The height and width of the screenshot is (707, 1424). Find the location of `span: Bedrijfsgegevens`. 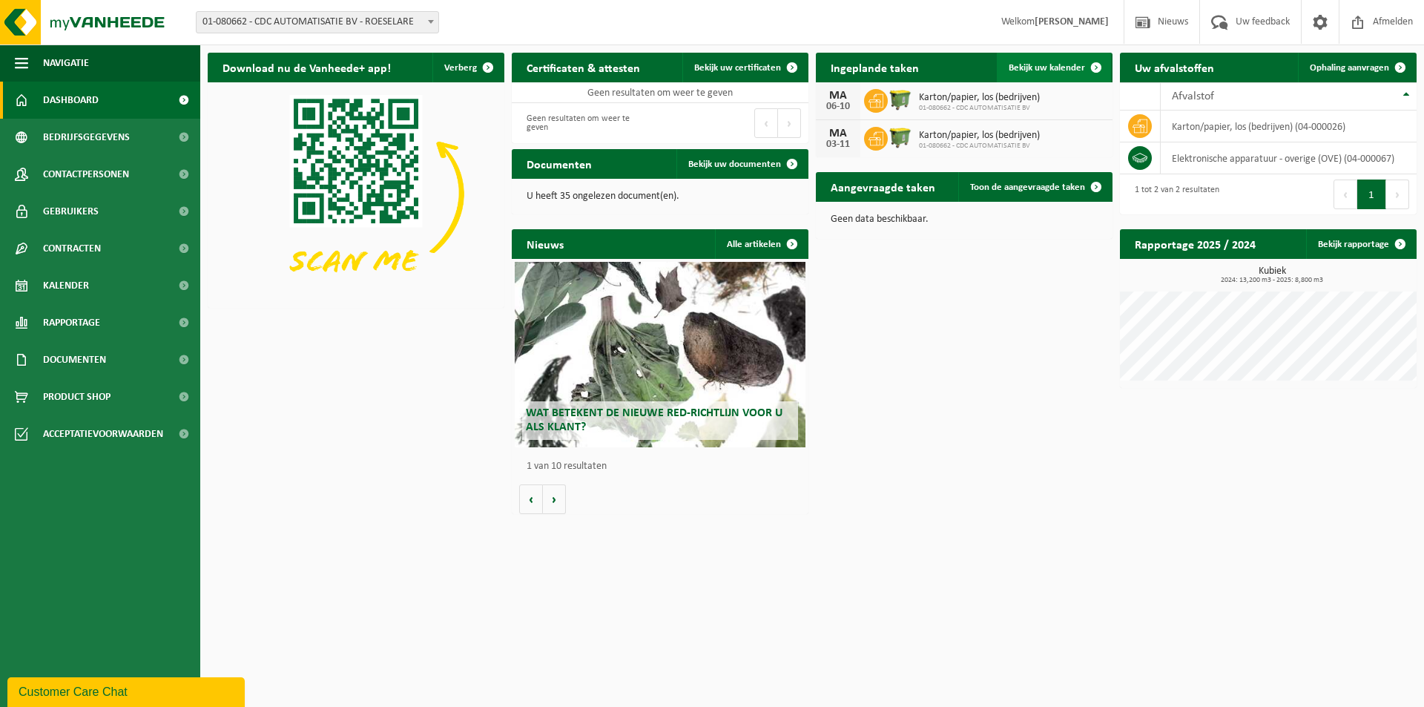

span: Bedrijfsgegevens is located at coordinates (86, 137).